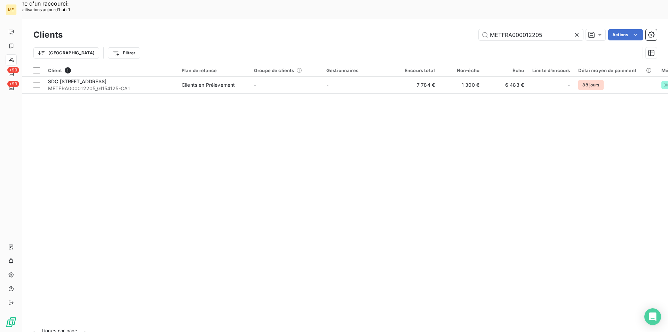  What do you see at coordinates (55, 70) in the screenshot?
I see `span: Client` at bounding box center [55, 70].